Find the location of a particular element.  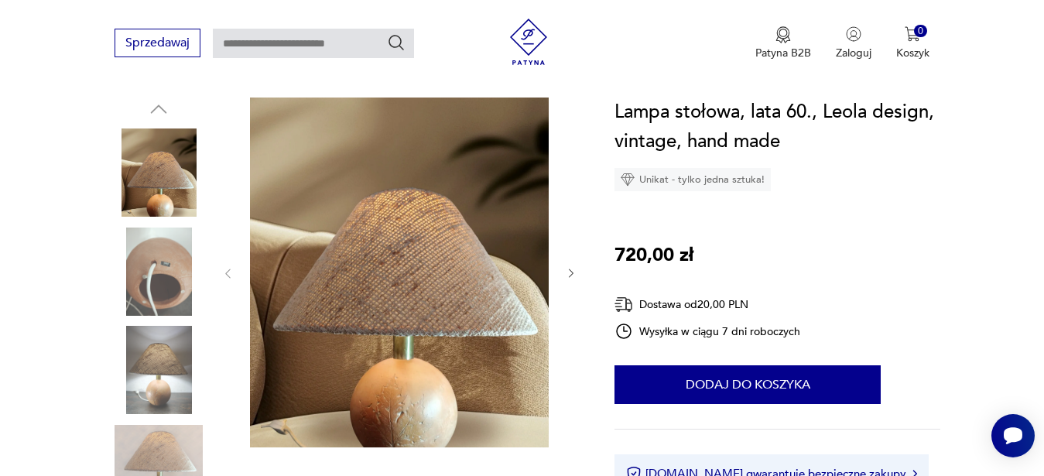

img: Ikona koszyka is located at coordinates (912, 34).